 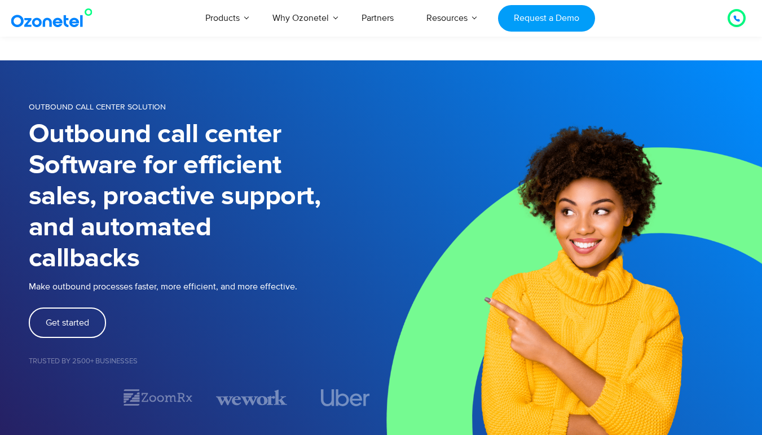 I want to click on span: OUTBOUND CALL CENTER SOLUTION, so click(x=97, y=107).